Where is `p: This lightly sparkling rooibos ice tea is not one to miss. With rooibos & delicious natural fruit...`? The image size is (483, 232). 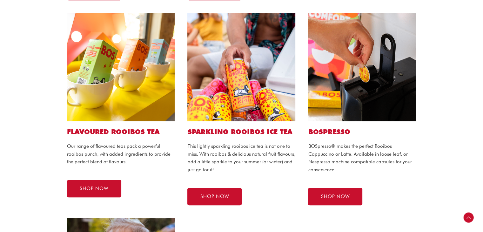
p: This lightly sparkling rooibos ice tea is not one to miss. With rooibos & delicious natural fruit... is located at coordinates (241, 158).